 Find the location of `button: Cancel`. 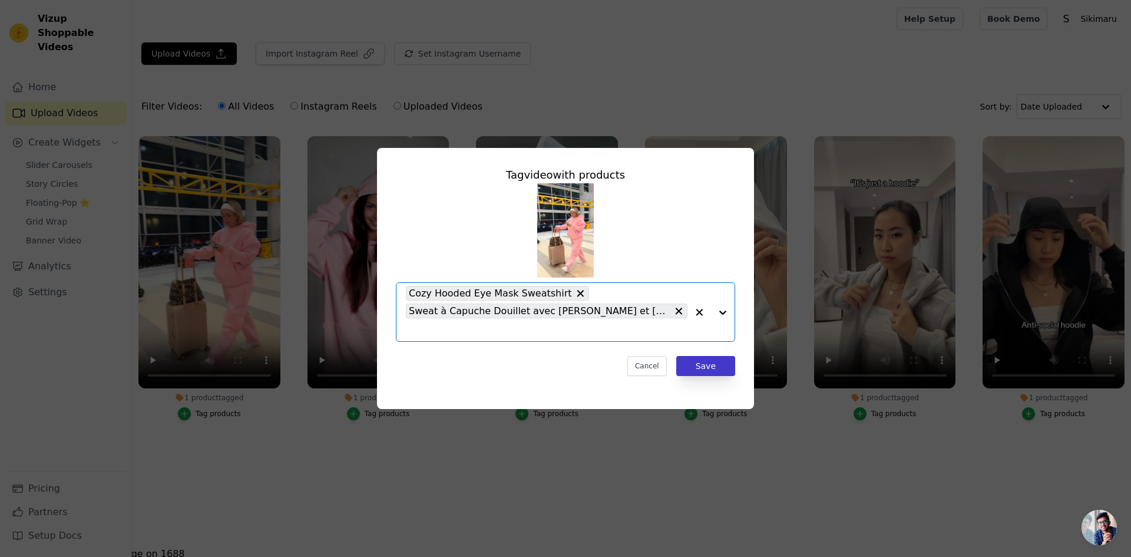

button: Cancel is located at coordinates (647, 366).